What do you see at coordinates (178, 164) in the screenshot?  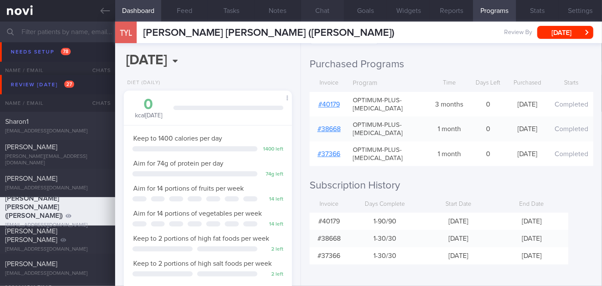 I see `span: Aim for 74g of protein per day` at bounding box center [178, 164].